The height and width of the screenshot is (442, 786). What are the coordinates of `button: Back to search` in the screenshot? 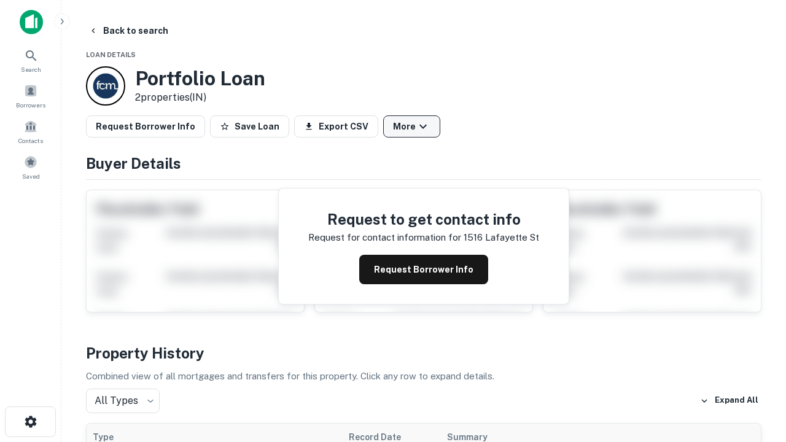 It's located at (128, 31).